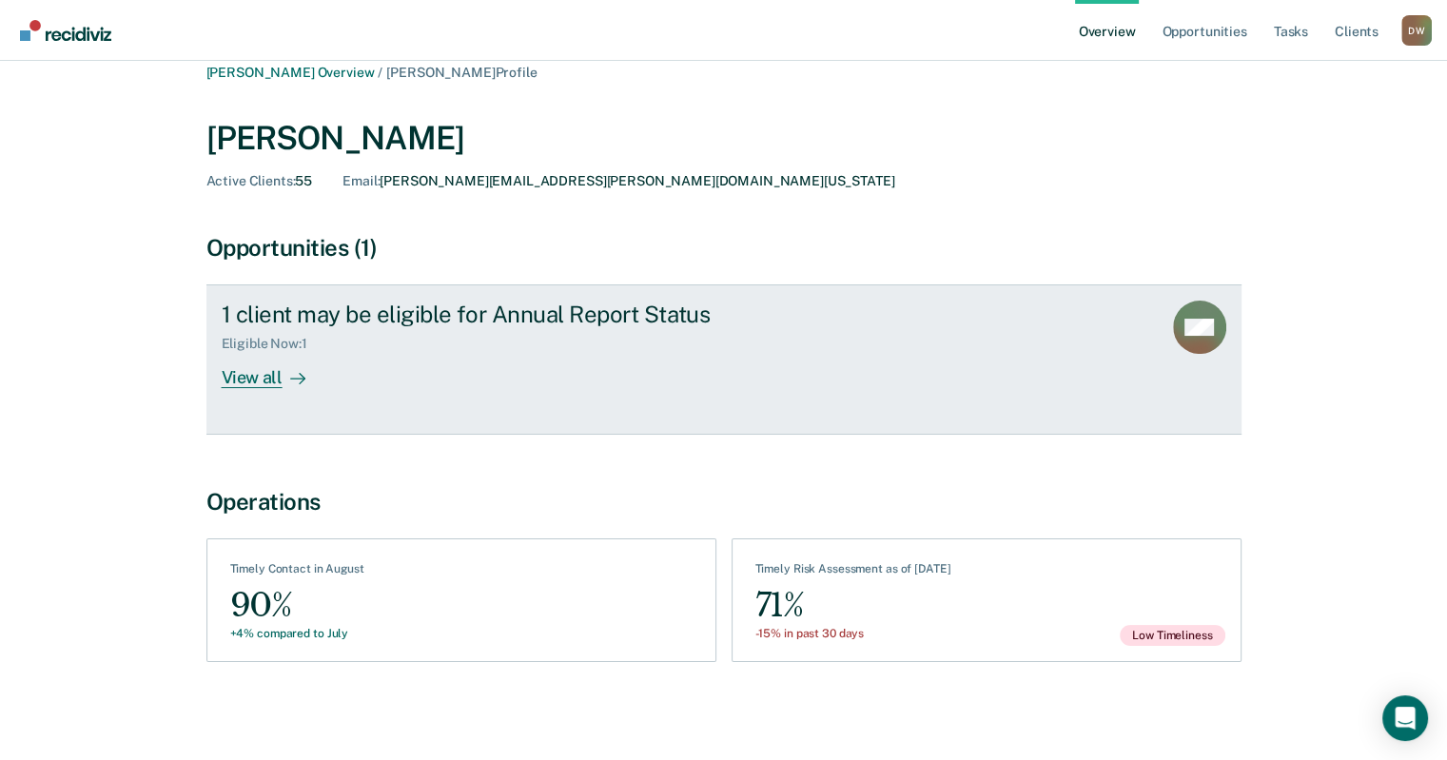 Image resolution: width=1447 pixels, height=760 pixels. Describe the element at coordinates (251, 181) in the screenshot. I see `span: Active Clients :` at that location.